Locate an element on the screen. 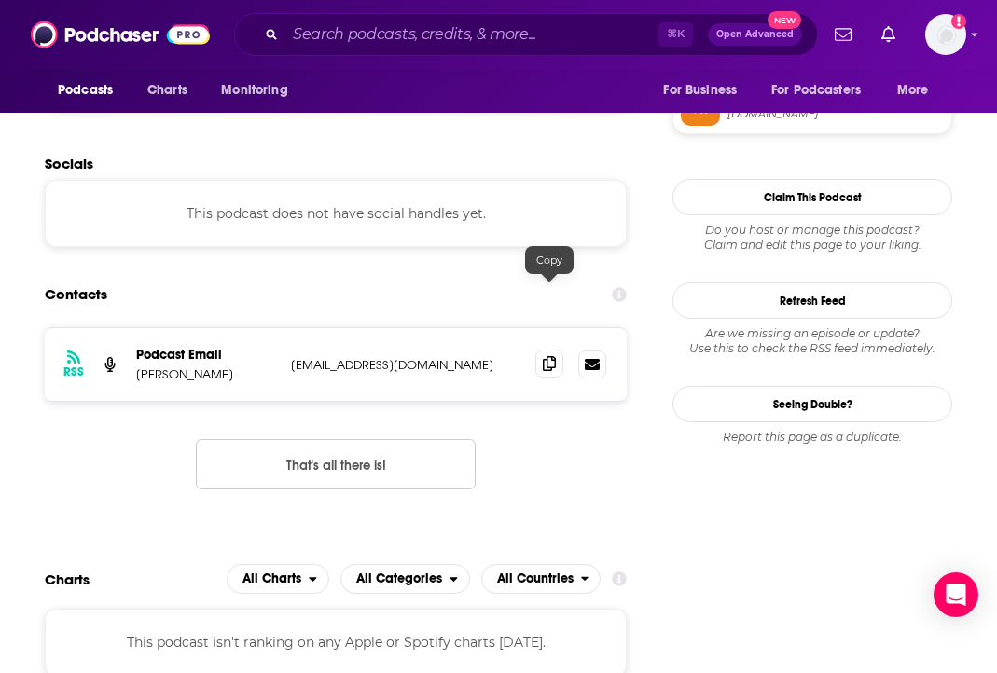 The image size is (997, 673). a: Seeing Double? is located at coordinates (812, 404).